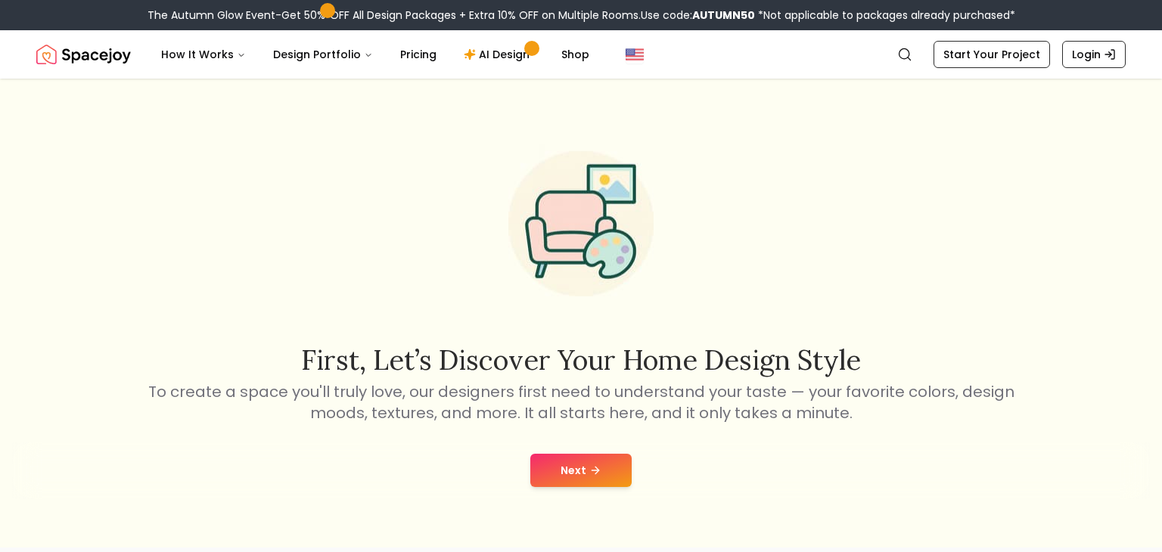 The width and height of the screenshot is (1162, 552). What do you see at coordinates (698, 15) in the screenshot?
I see `span: Use code:` at bounding box center [698, 15].